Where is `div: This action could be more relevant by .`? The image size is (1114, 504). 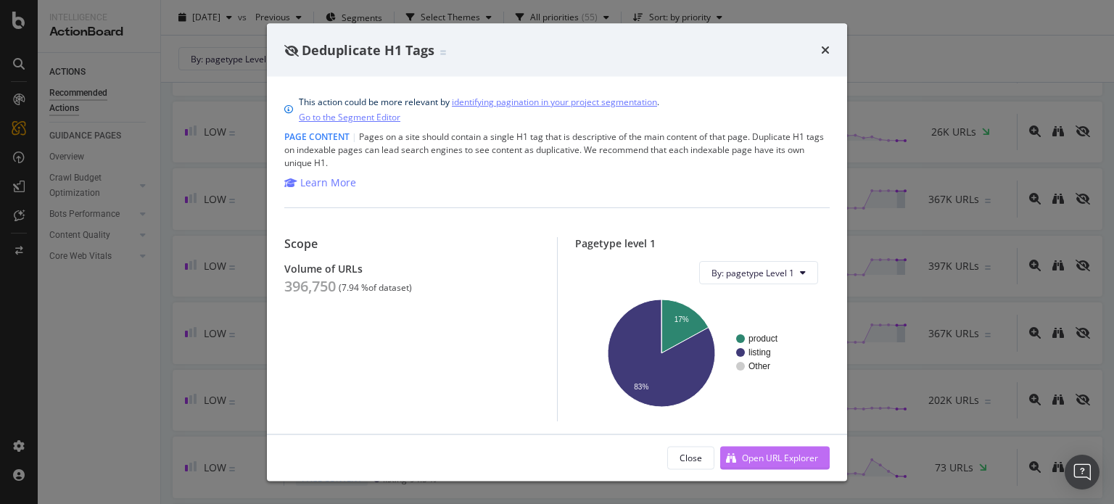 div: This action could be more relevant by . is located at coordinates (479, 110).